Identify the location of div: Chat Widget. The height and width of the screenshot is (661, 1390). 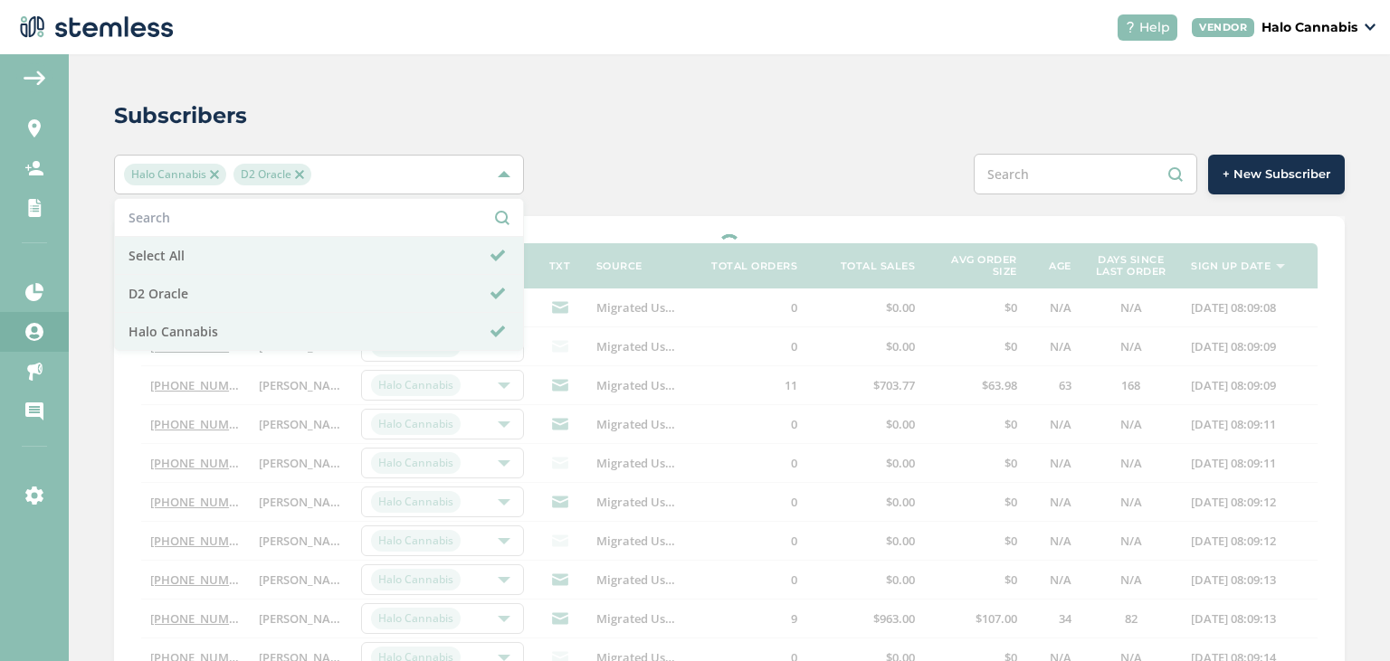
(1345, 618).